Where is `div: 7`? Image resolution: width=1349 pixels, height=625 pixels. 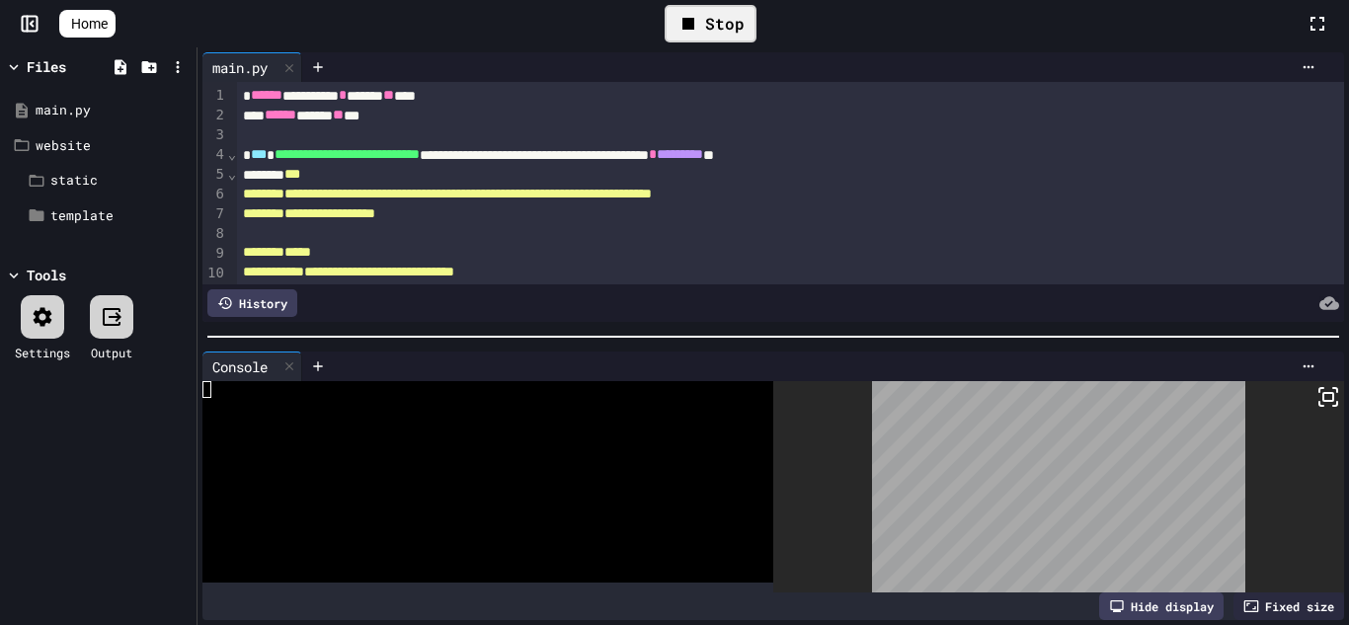 div: 7 is located at coordinates (214, 214).